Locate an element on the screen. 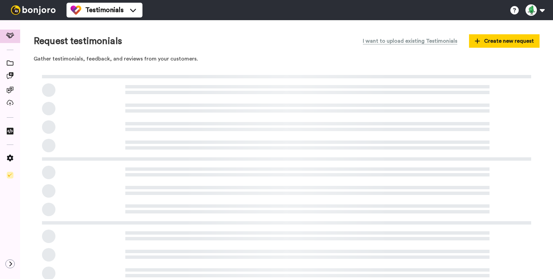 This screenshot has width=553, height=279. img: bj-logo-header-white.svg is located at coordinates (33, 10).